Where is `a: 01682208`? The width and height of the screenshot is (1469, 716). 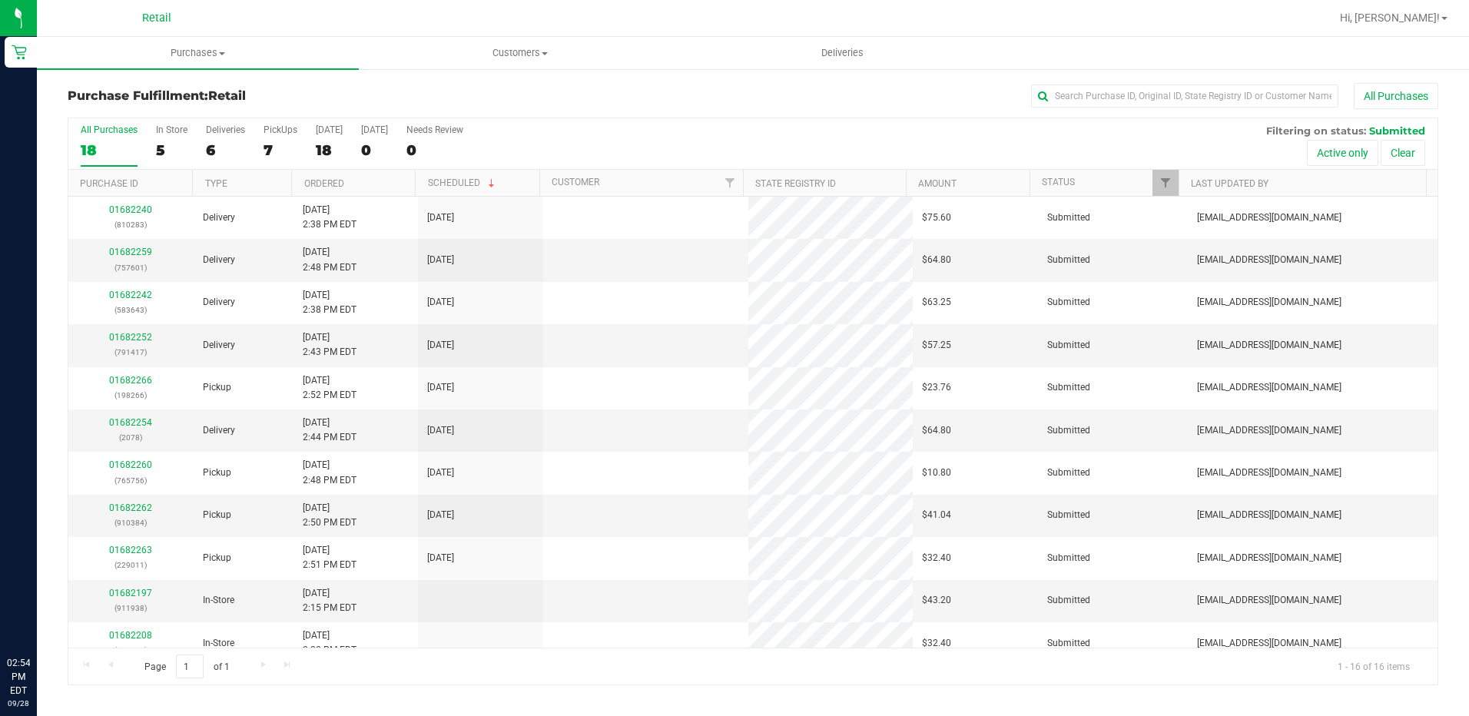
a: 01682208 is located at coordinates (131, 635).